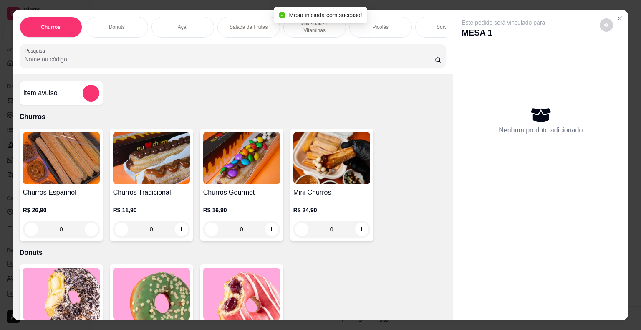 The image size is (641, 330). I want to click on p: R$ 16,90, so click(242, 210).